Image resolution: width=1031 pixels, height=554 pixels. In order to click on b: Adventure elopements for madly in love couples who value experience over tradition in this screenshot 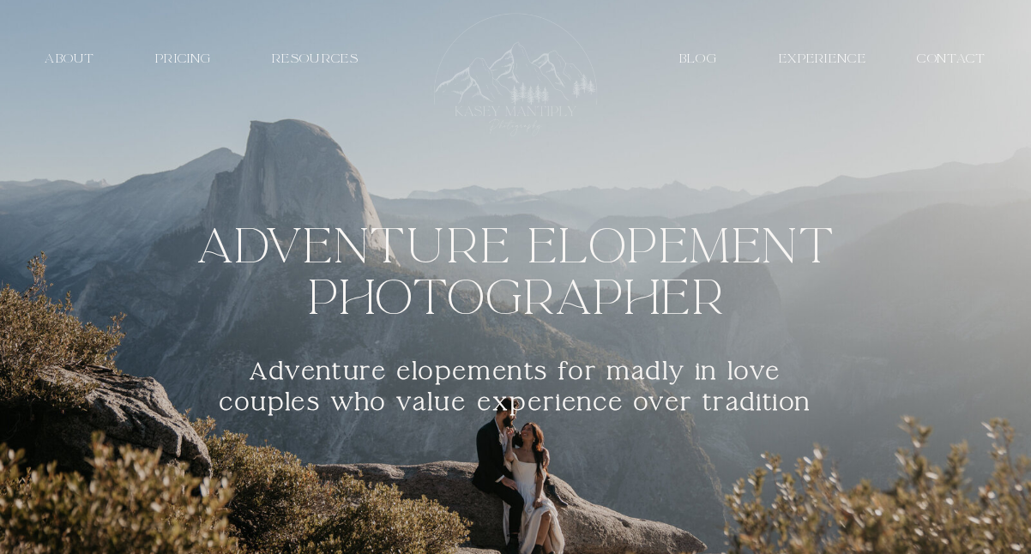, I will do `click(515, 387)`.